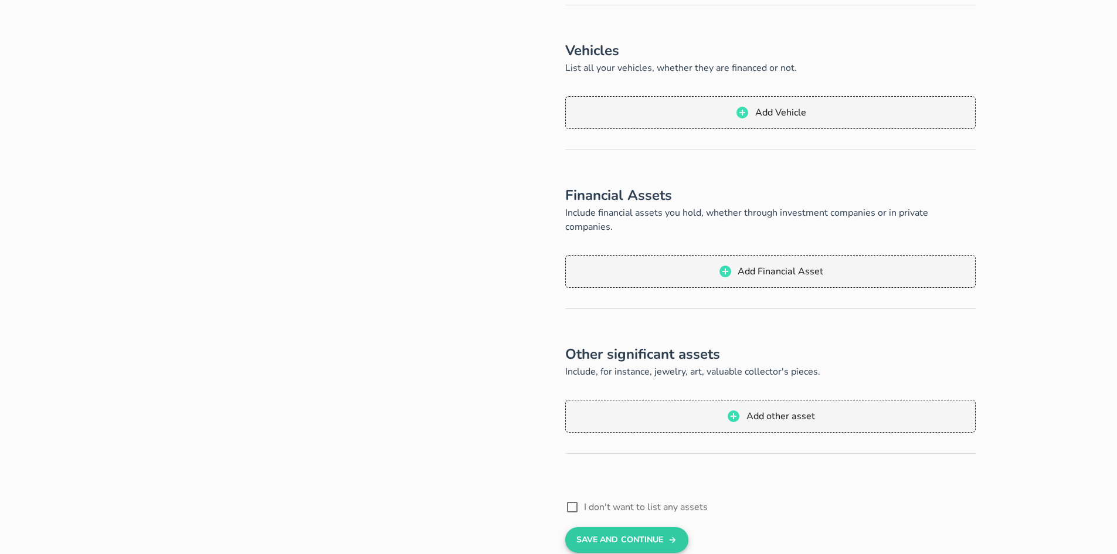  Describe the element at coordinates (770, 220) in the screenshot. I see `p: Include financial assets you hold, whether through investment companies or in private companies.` at that location.